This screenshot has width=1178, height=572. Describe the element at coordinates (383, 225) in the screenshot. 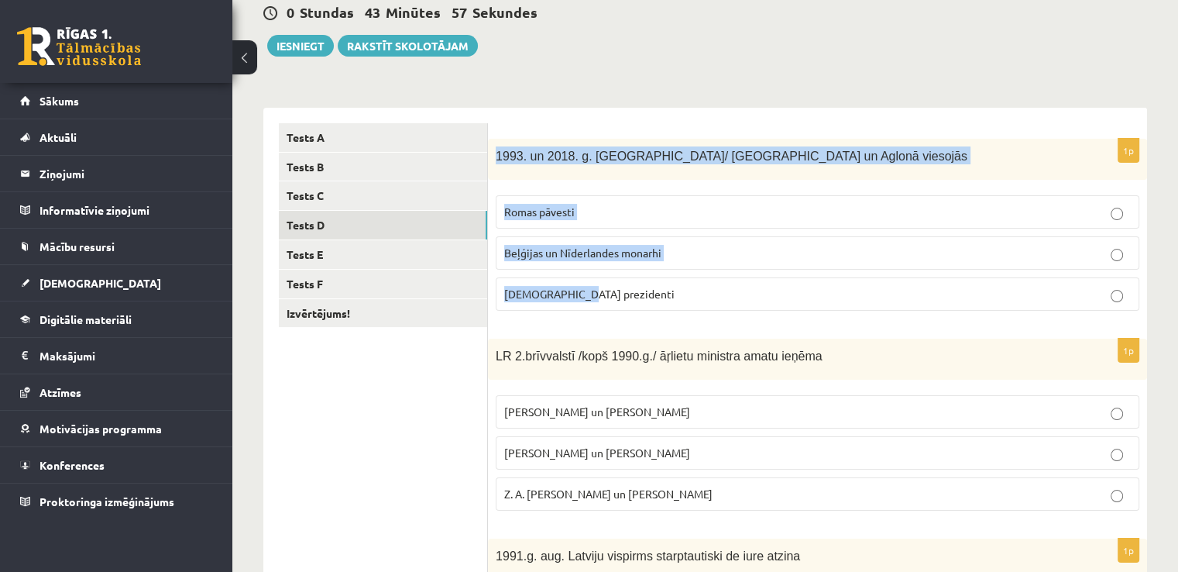

I see `a: Tests D` at that location.